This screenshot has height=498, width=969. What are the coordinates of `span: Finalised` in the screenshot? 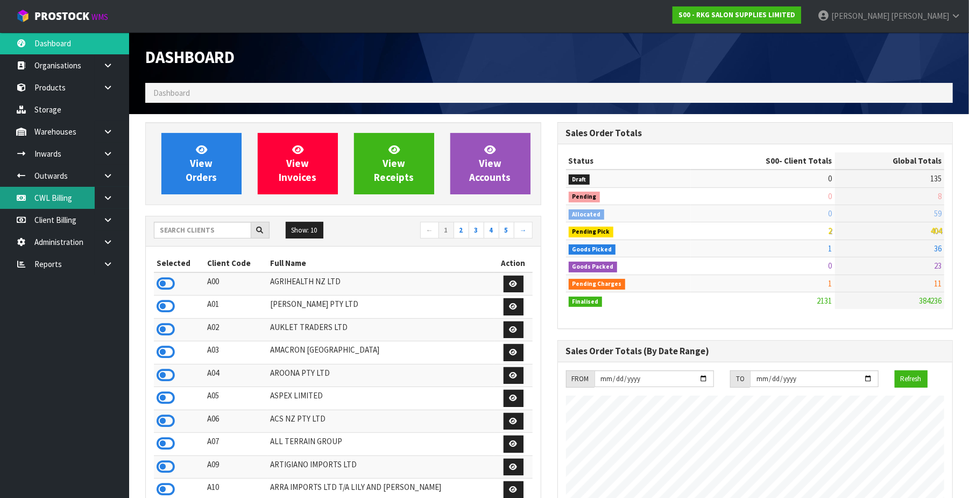 It's located at (586, 302).